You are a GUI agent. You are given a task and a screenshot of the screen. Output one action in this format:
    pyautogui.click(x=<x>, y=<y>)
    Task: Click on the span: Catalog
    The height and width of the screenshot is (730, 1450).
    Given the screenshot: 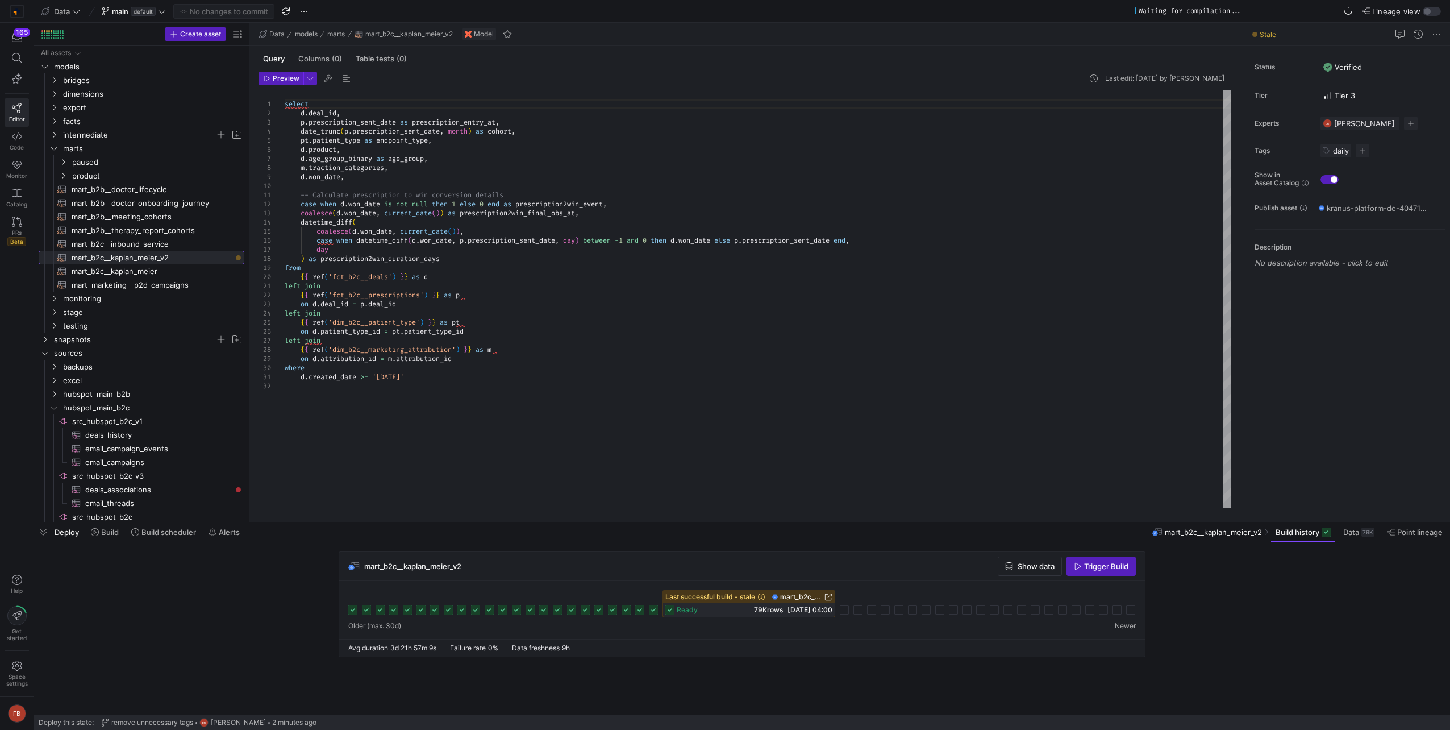 What is the action you would take?
    pyautogui.click(x=16, y=204)
    